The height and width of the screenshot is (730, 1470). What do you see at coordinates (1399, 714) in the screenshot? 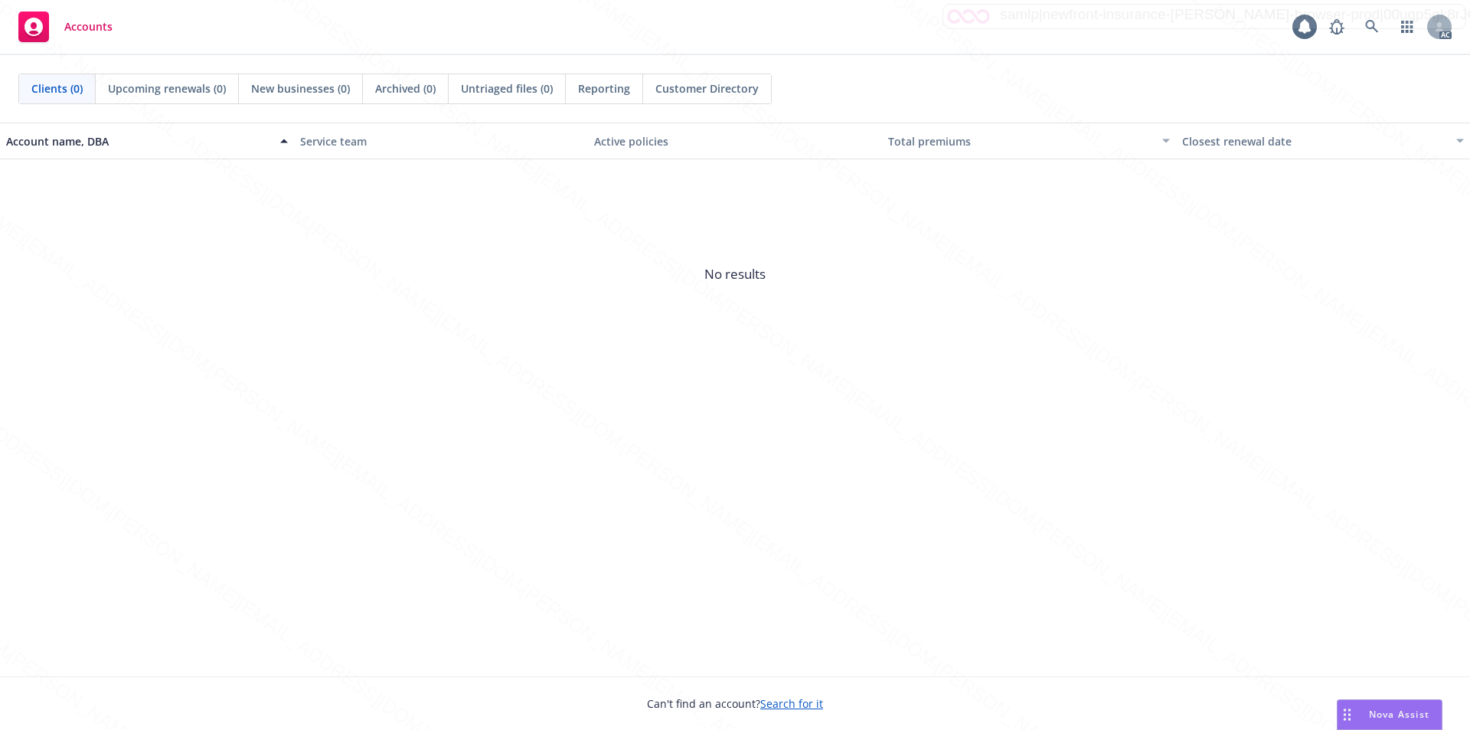
I see `span: Nova Assist` at bounding box center [1399, 714].